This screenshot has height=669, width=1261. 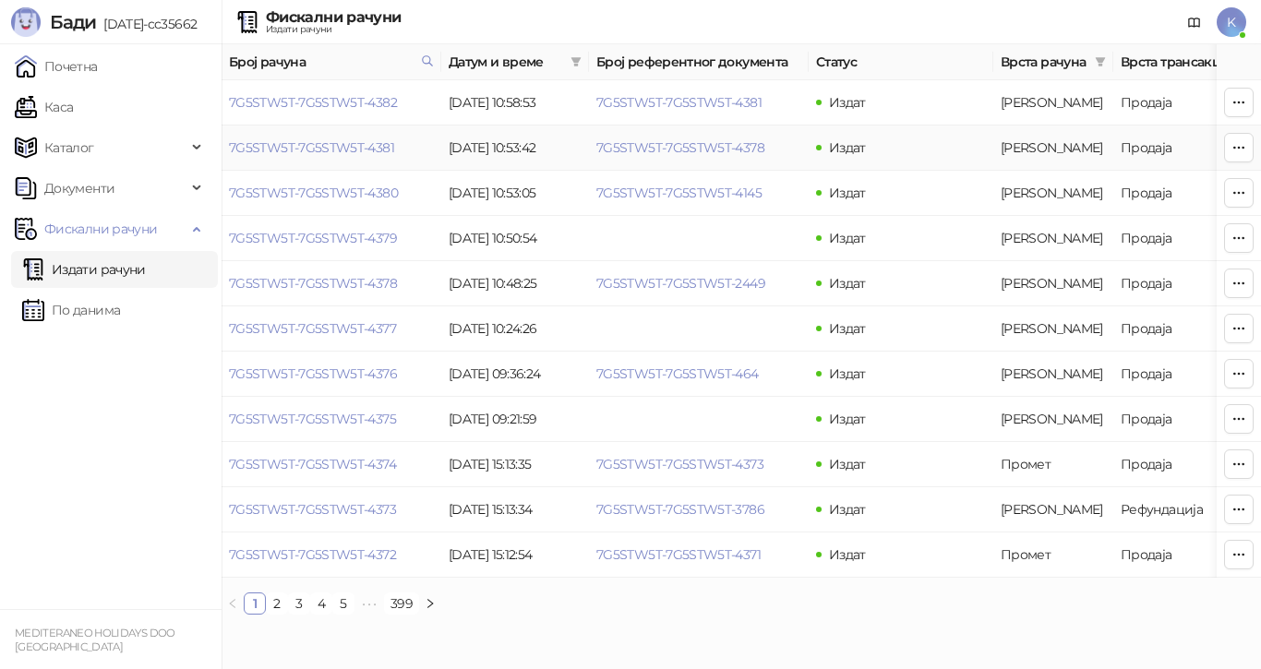 What do you see at coordinates (343, 604) in the screenshot?
I see `li: 5` at bounding box center [343, 604].